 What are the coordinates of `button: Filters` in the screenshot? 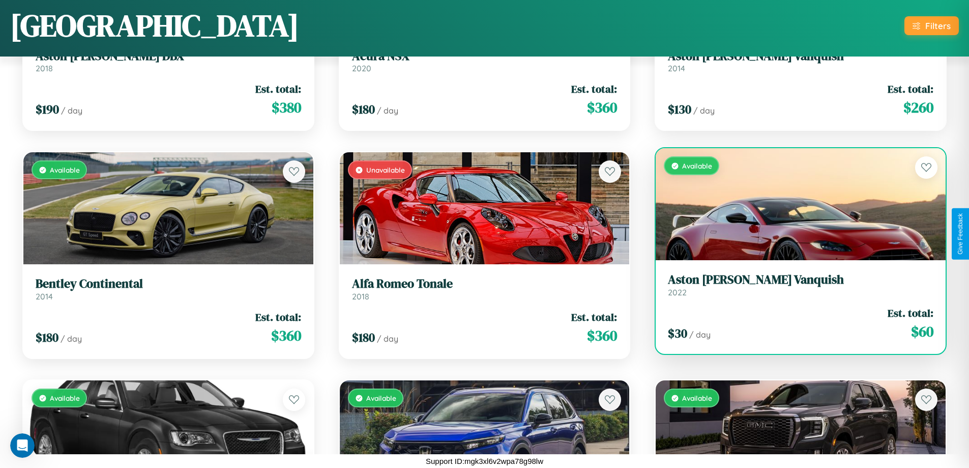 It's located at (932, 25).